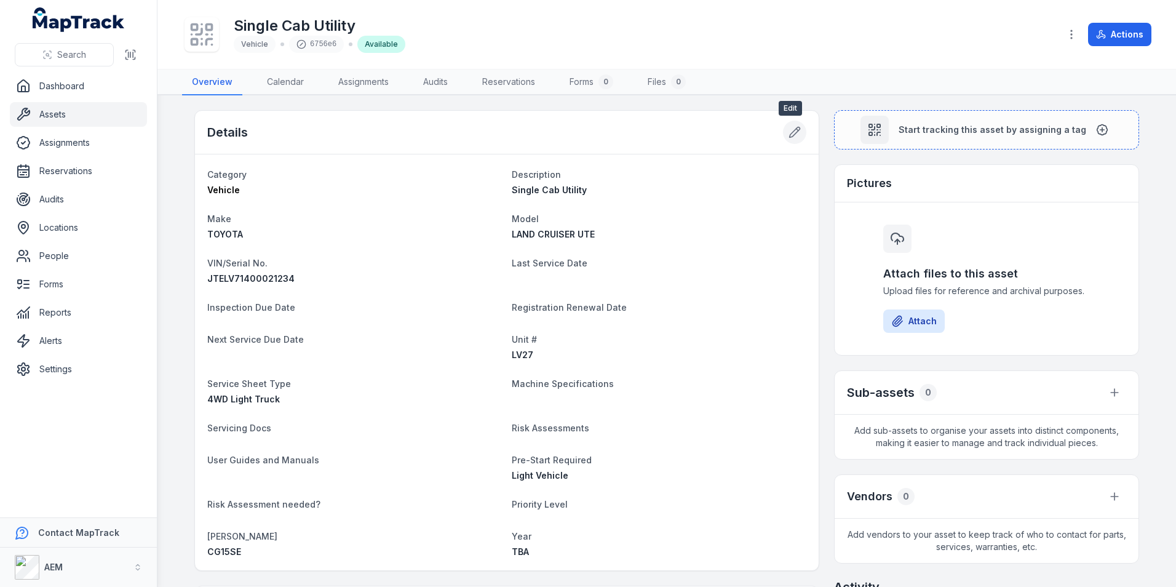 The height and width of the screenshot is (587, 1176). What do you see at coordinates (227, 174) in the screenshot?
I see `span: Category` at bounding box center [227, 174].